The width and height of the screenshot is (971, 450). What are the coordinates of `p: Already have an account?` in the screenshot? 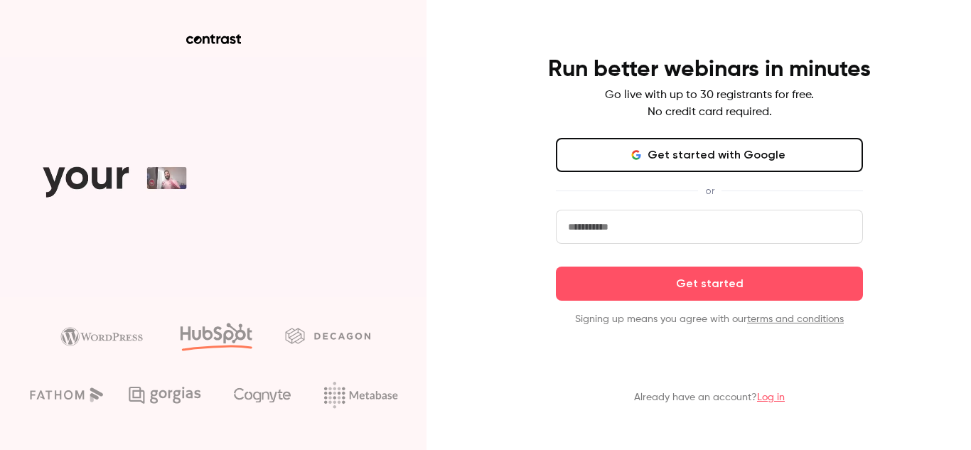 It's located at (709, 397).